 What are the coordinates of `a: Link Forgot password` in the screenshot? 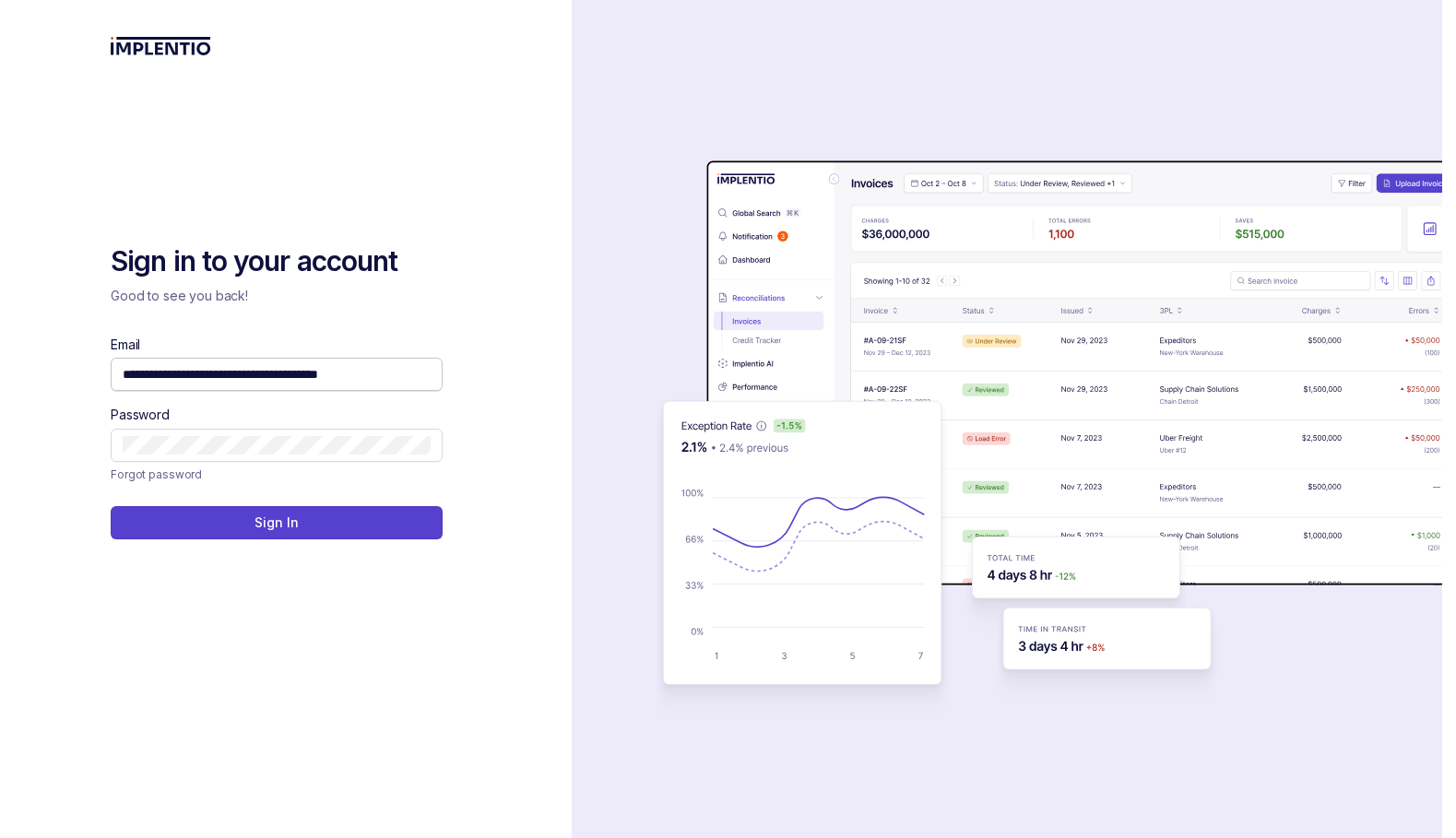 It's located at (156, 475).